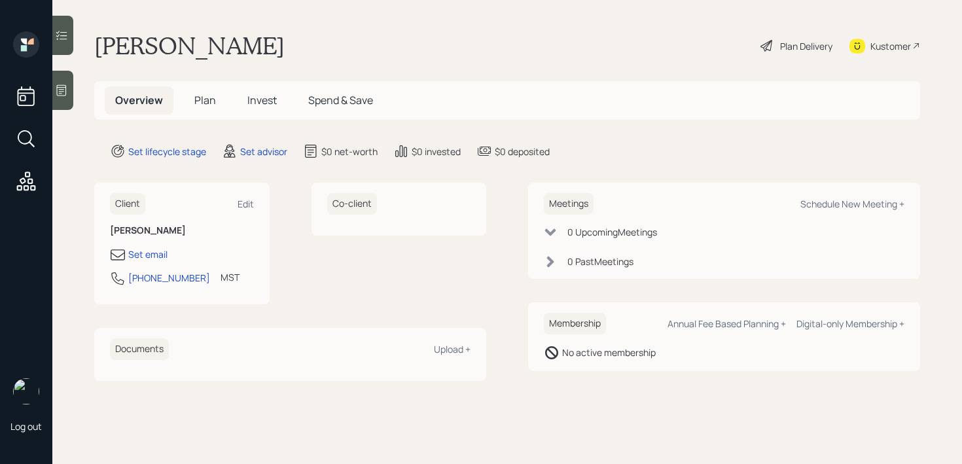  What do you see at coordinates (349, 151) in the screenshot?
I see `div: $0 net-worth` at bounding box center [349, 151].